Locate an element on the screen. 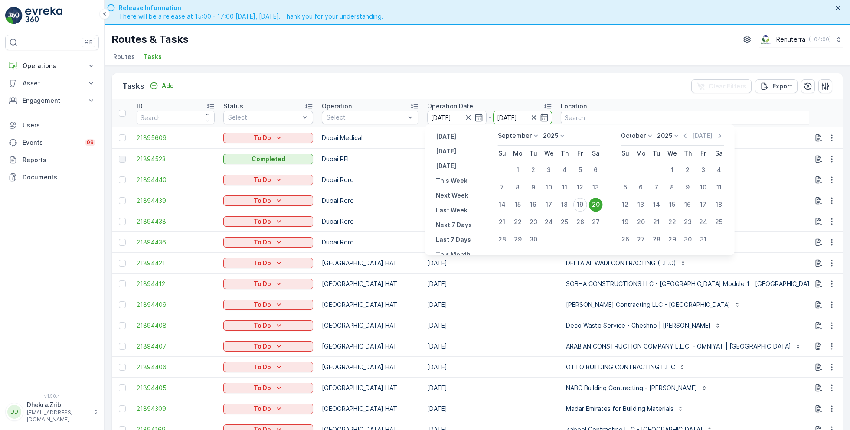  span: Release Information is located at coordinates (251, 8).